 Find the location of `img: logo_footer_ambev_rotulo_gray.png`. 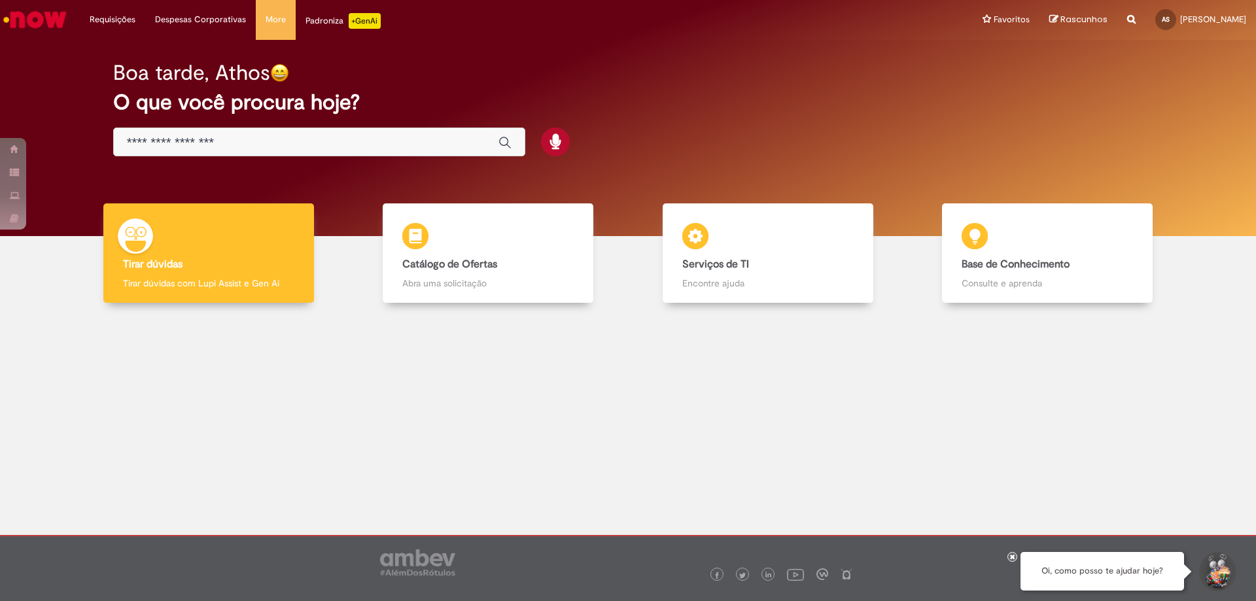

img: logo_footer_ambev_rotulo_gray.png is located at coordinates (417, 562).